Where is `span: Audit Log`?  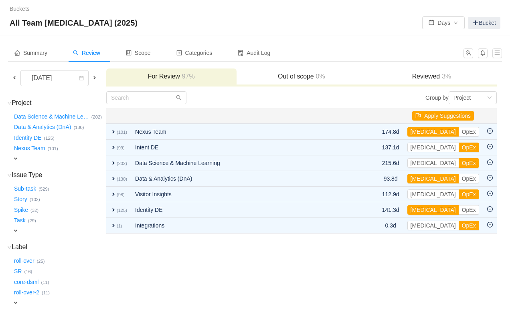
span: Audit Log is located at coordinates (254, 53).